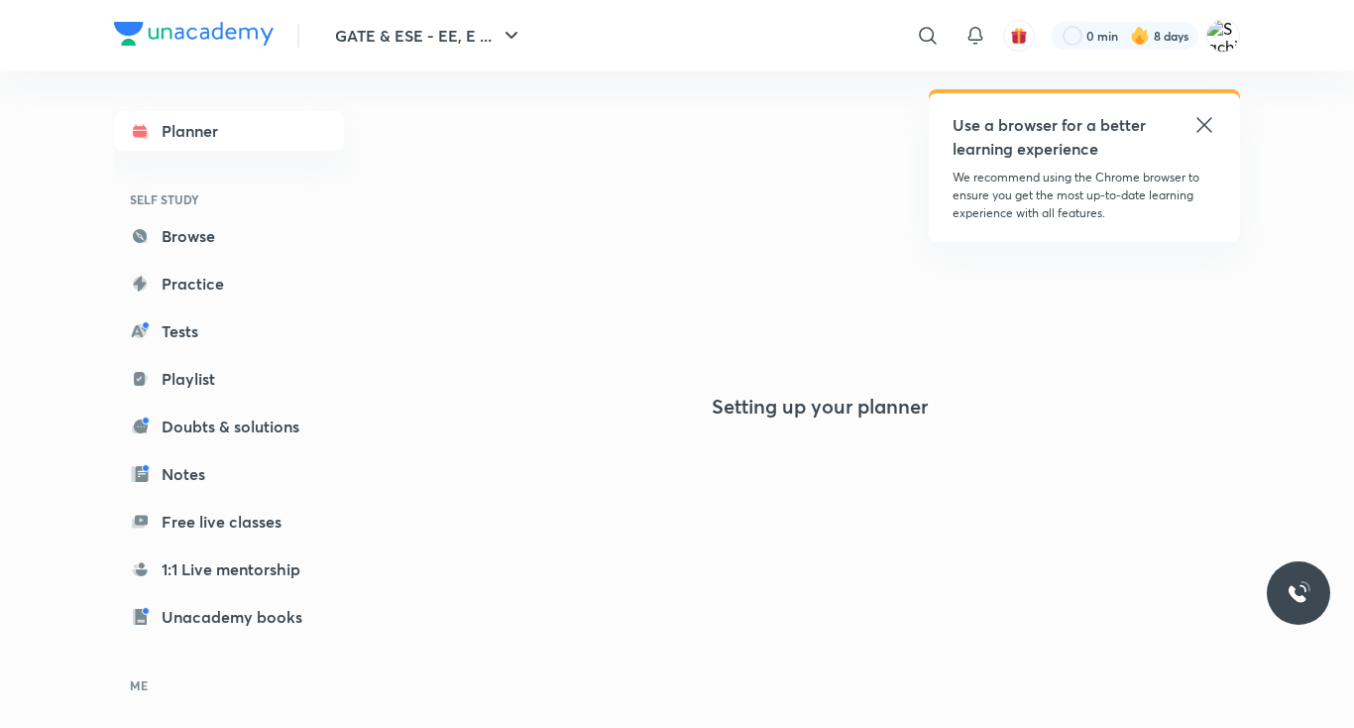  What do you see at coordinates (229, 569) in the screenshot?
I see `a: 1:1 Live mentorship` at bounding box center [229, 569].